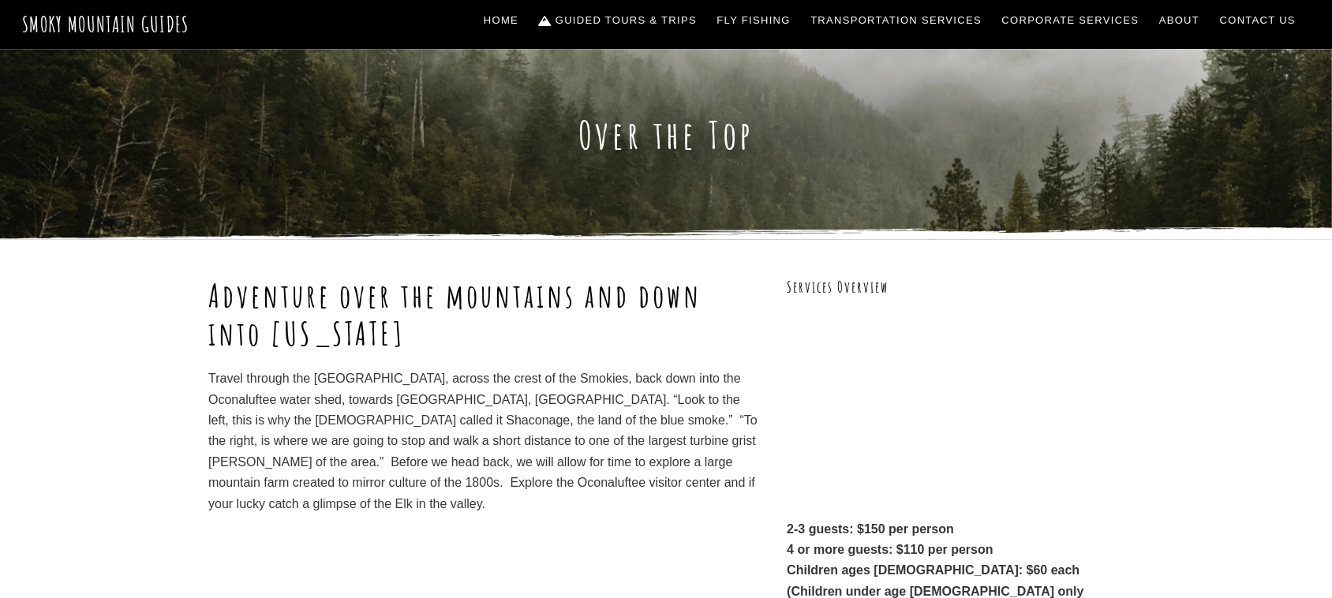  I want to click on a: Smoky Mountain Guides, so click(106, 24).